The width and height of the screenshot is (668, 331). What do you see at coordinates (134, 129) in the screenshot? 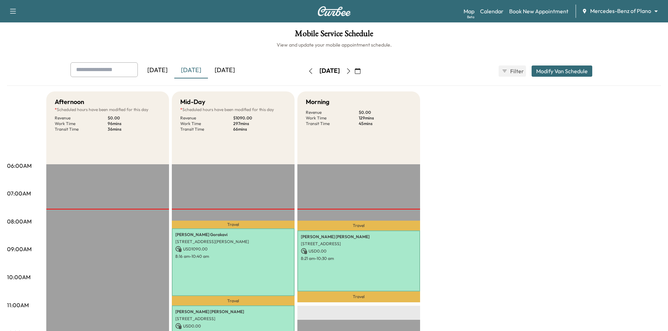
I see `p: 36 mins` at bounding box center [134, 129].